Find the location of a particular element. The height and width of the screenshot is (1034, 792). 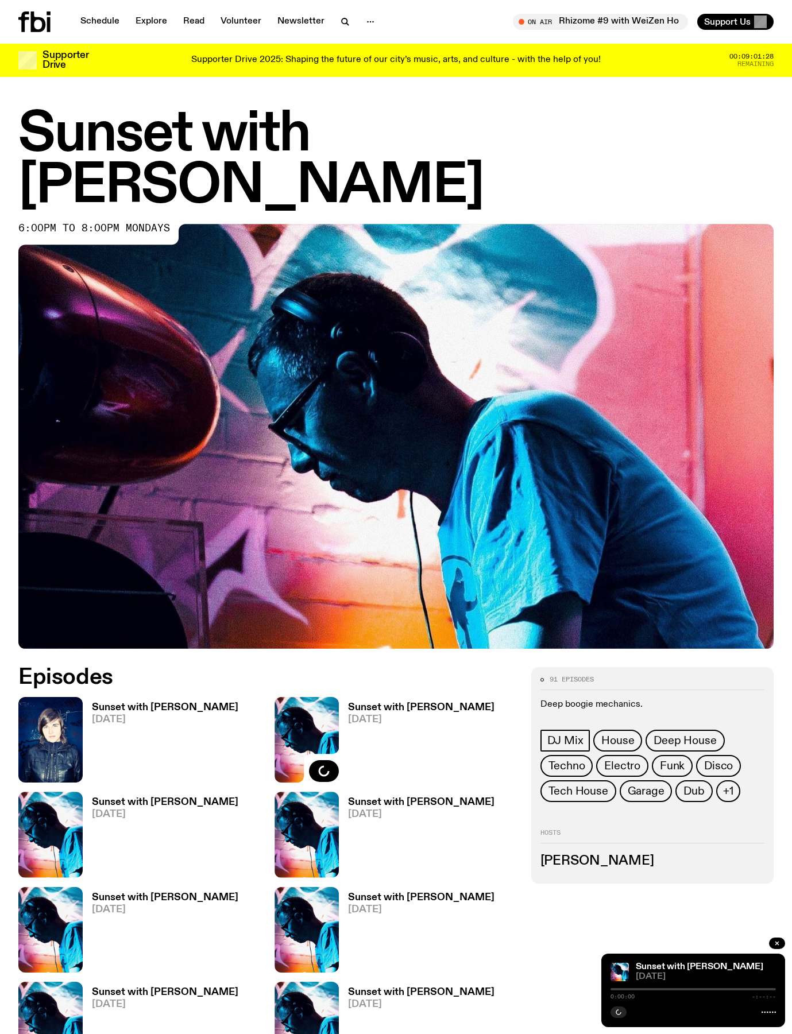

a: Techno is located at coordinates (567, 766).